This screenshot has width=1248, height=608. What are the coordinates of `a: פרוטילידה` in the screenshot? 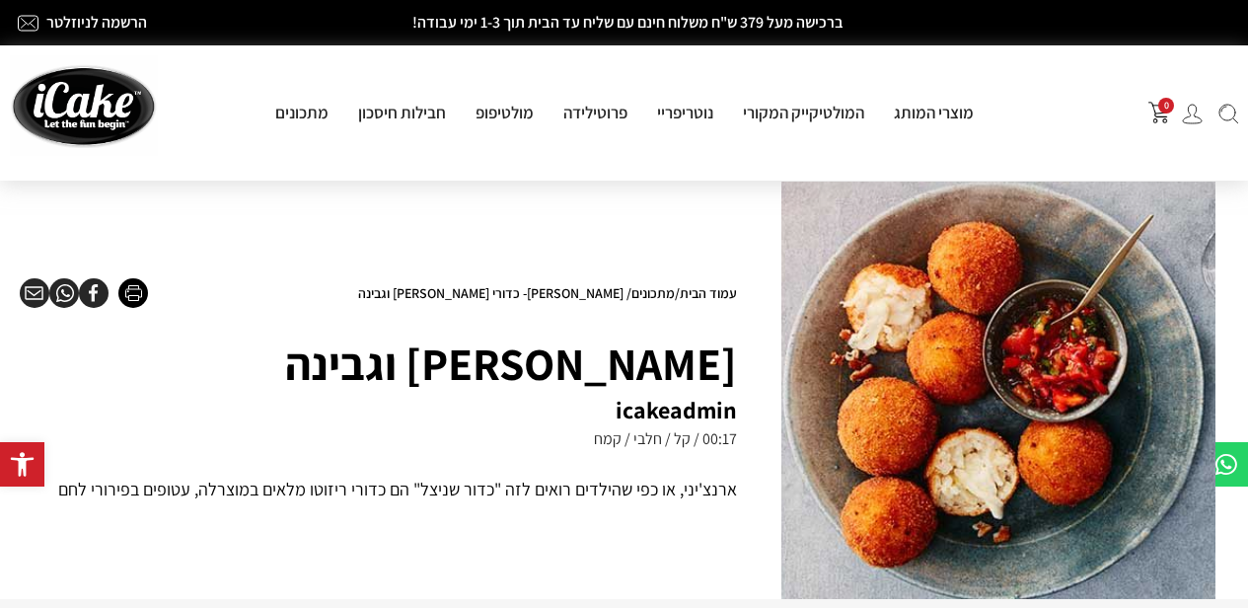 It's located at (595, 113).